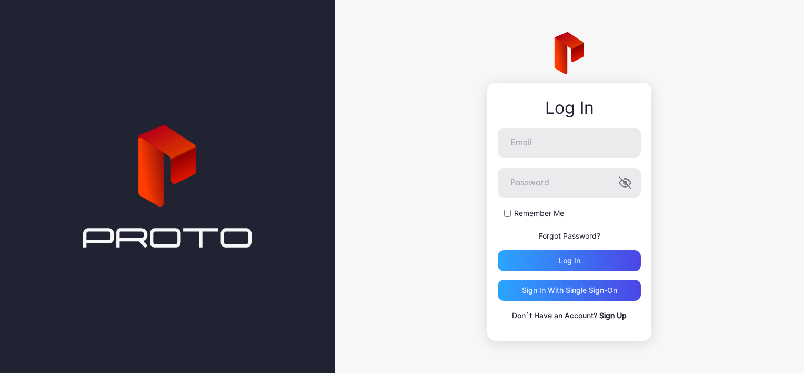 The height and width of the screenshot is (373, 804). Describe the element at coordinates (569, 235) in the screenshot. I see `a: Forgot Password?` at that location.